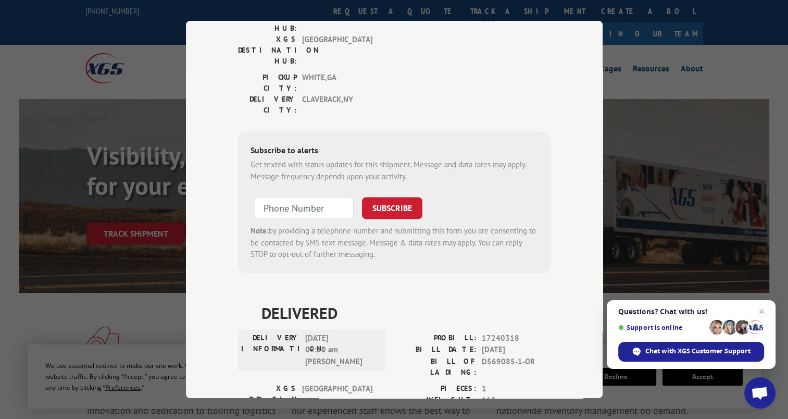 This screenshot has height=419, width=788. Describe the element at coordinates (436, 367) in the screenshot. I see `label: BILL OF LADING:` at that location.